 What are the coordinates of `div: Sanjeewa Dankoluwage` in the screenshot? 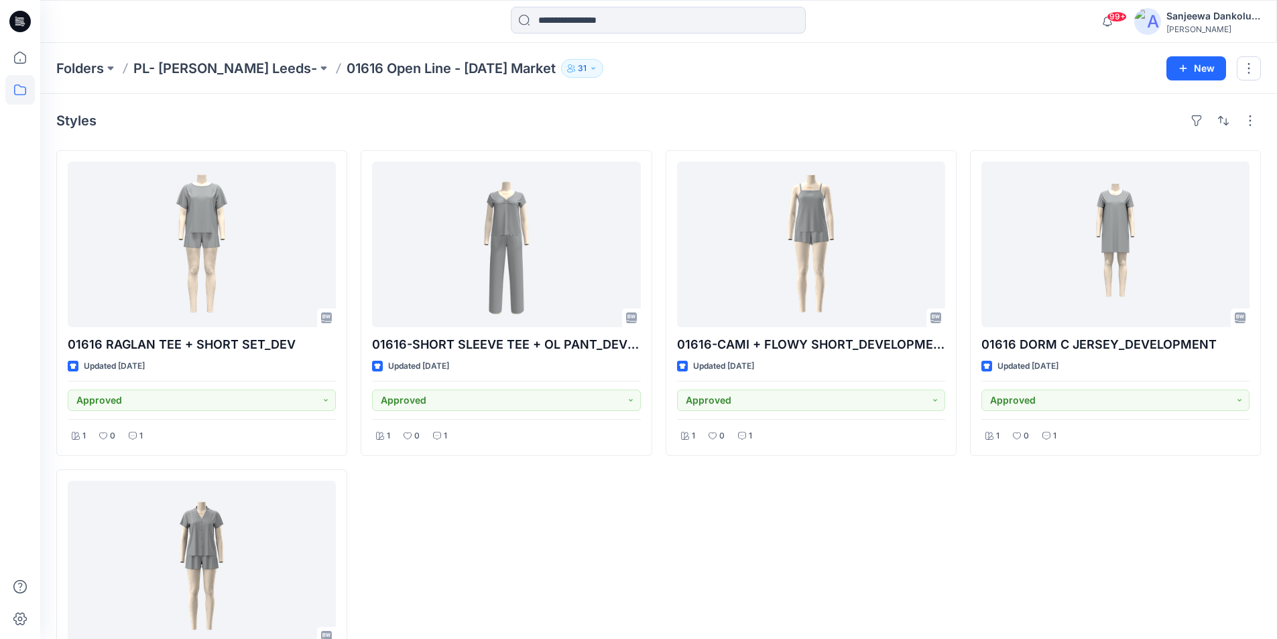 It's located at (1214, 16).